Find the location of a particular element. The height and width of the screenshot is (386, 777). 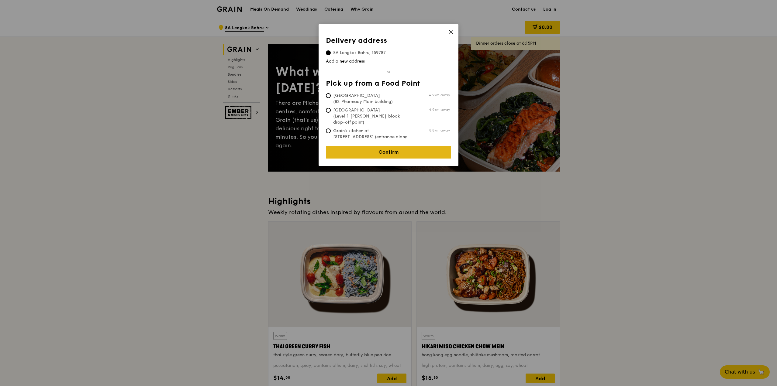

input: 8A Lengkok Bahru, 159787 is located at coordinates (328, 53).